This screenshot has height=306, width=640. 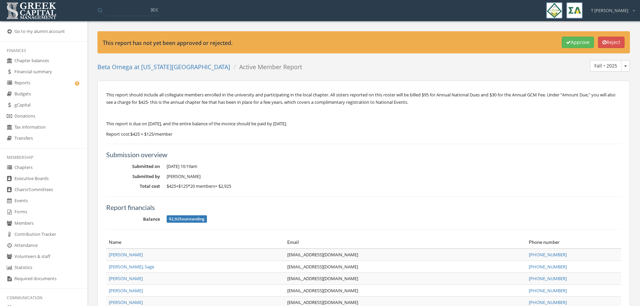 What do you see at coordinates (573, 242) in the screenshot?
I see `th: Phone number` at bounding box center [573, 242].